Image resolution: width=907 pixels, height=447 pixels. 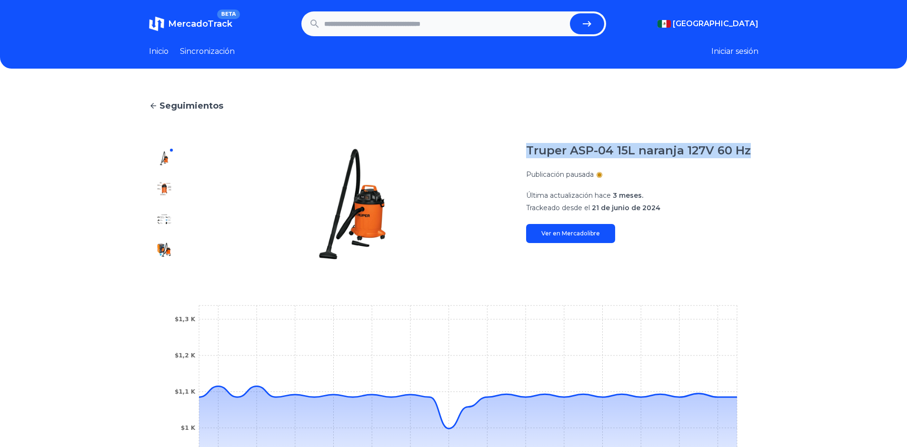 I want to click on a: MercadoTrackBETA, so click(x=190, y=24).